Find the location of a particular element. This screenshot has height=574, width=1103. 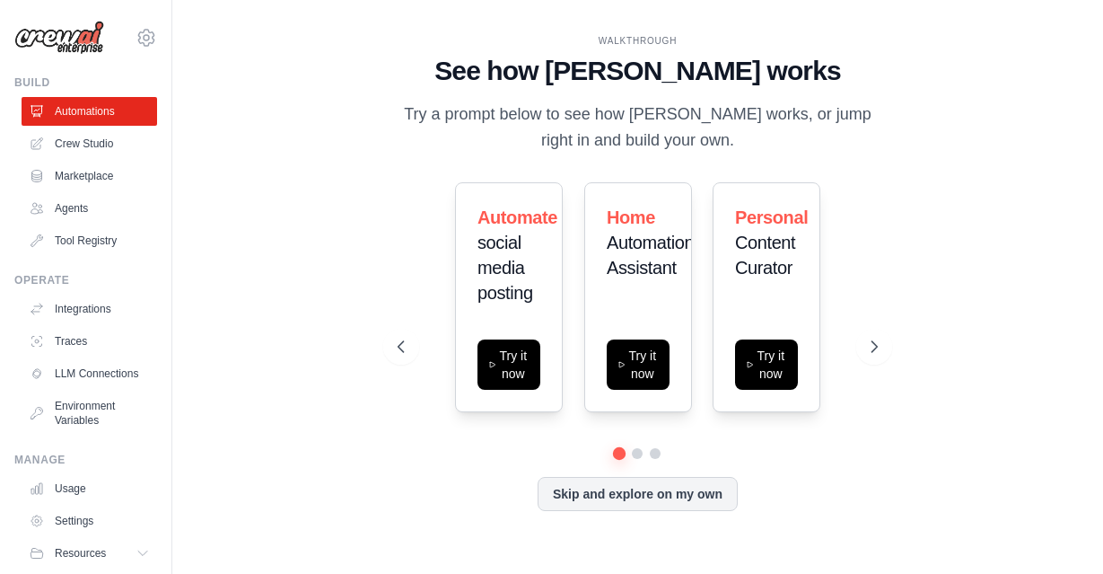

span: Personal is located at coordinates (771, 217).